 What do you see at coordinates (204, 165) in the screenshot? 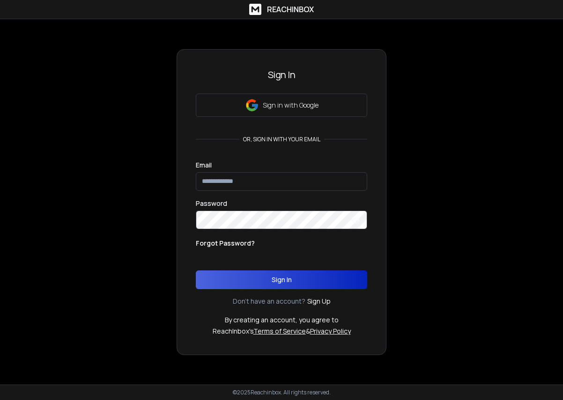
I see `label: Email` at bounding box center [204, 165].